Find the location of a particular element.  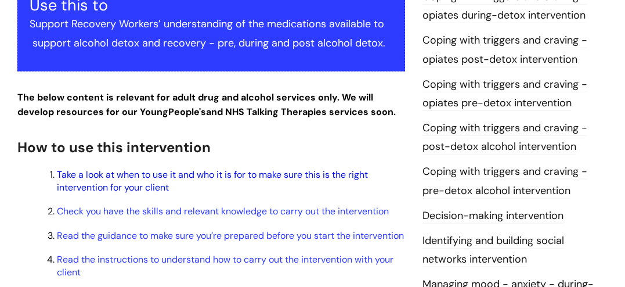

a: Take a look at when to use it and who it is for to make sure this is the right intervention for y... is located at coordinates (212, 180).